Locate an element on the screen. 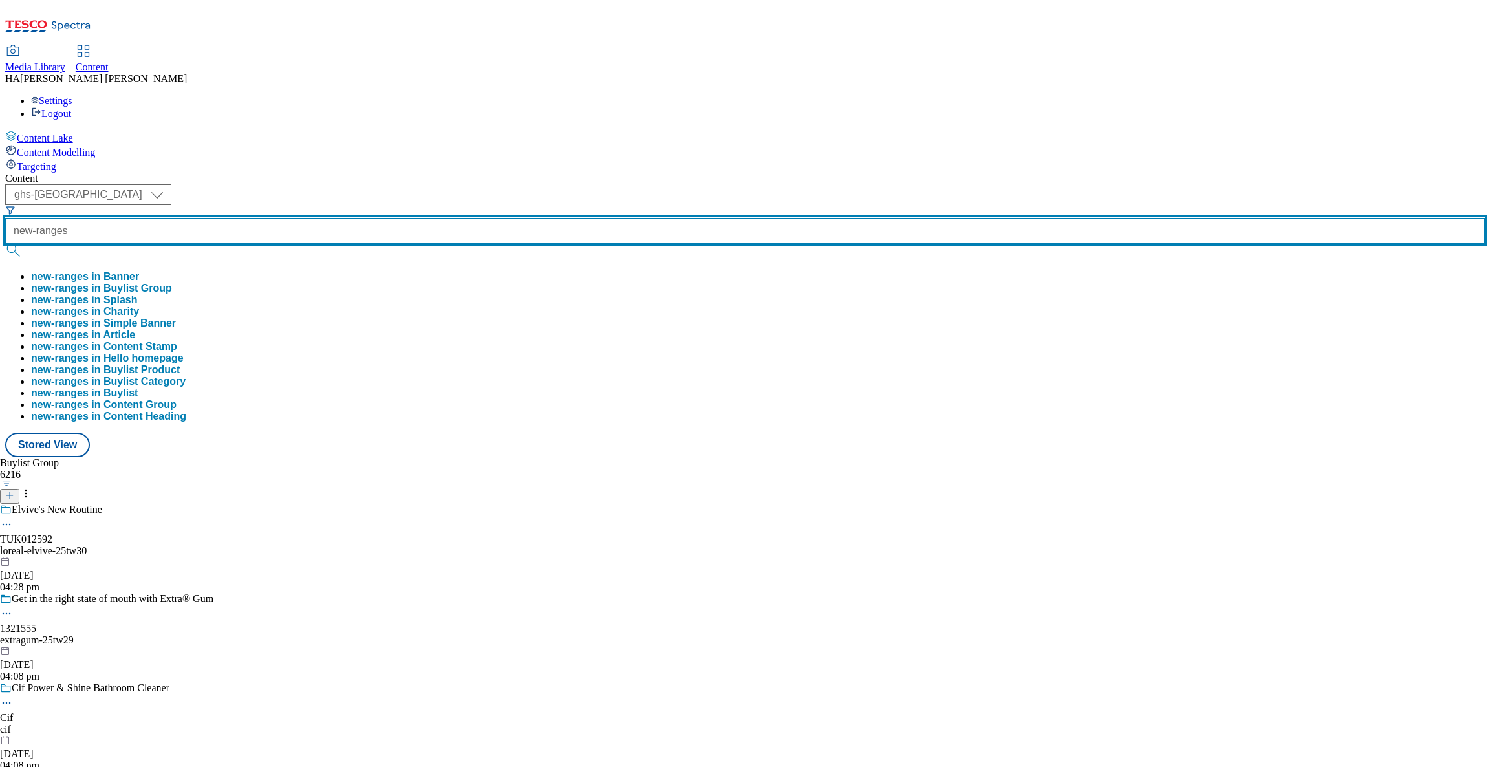 This screenshot has height=767, width=1490. button: new-ranges in Content Heading is located at coordinates (109, 417).